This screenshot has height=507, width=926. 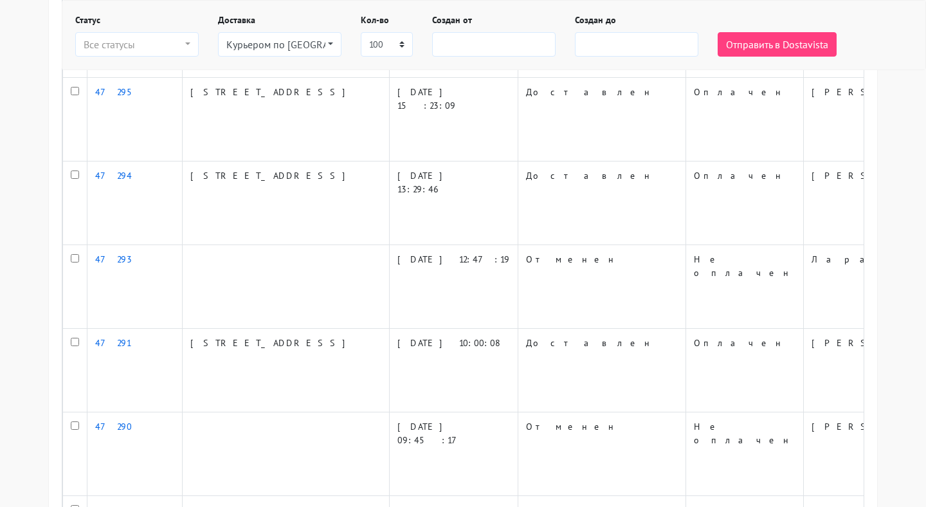 What do you see at coordinates (375, 20) in the screenshot?
I see `label: Кол-во` at bounding box center [375, 20].